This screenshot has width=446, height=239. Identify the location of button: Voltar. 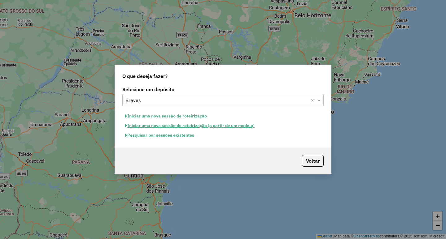
(313, 161).